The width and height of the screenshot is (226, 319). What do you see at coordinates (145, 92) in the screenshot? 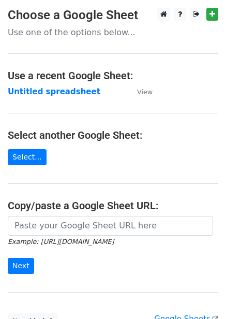
I see `small: View` at bounding box center [145, 92].